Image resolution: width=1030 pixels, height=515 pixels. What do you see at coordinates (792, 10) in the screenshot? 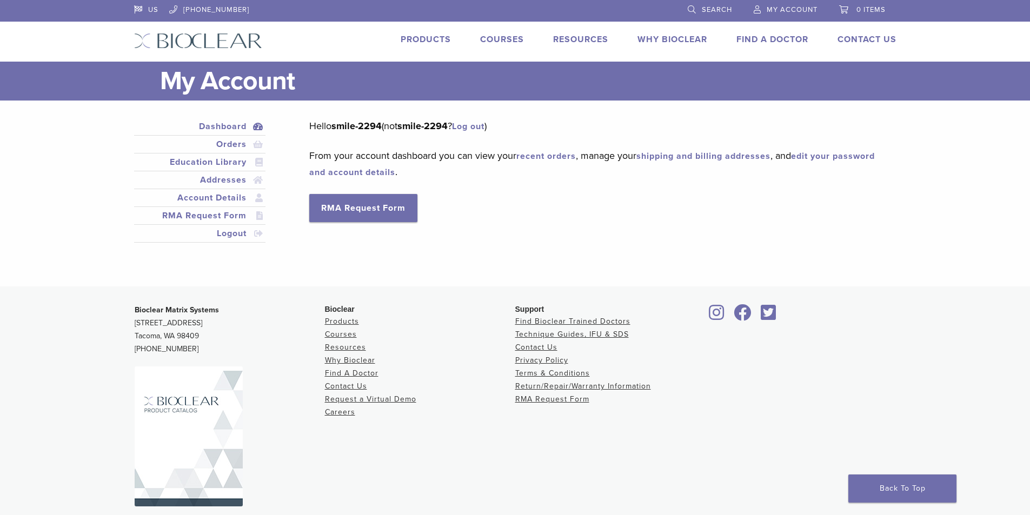
I see `span: My Account` at bounding box center [792, 10].